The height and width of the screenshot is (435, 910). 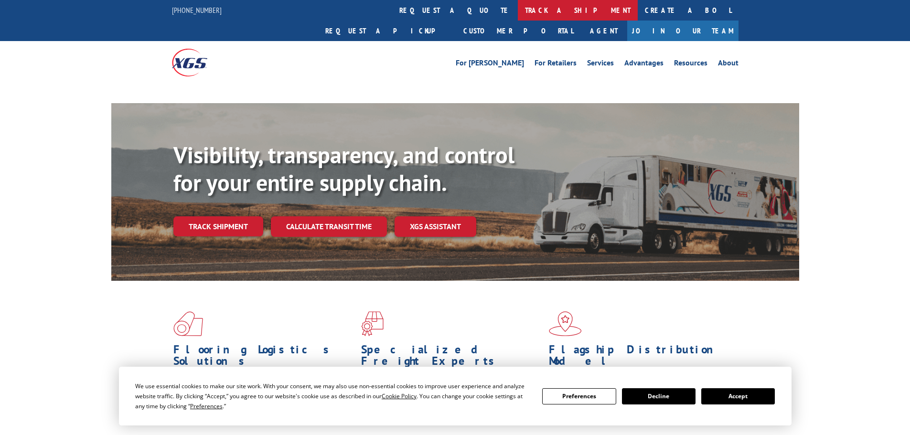 I want to click on button: Preferences, so click(x=579, y=396).